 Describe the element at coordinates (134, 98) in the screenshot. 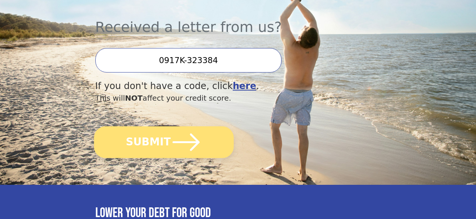

I see `span: NOT` at that location.